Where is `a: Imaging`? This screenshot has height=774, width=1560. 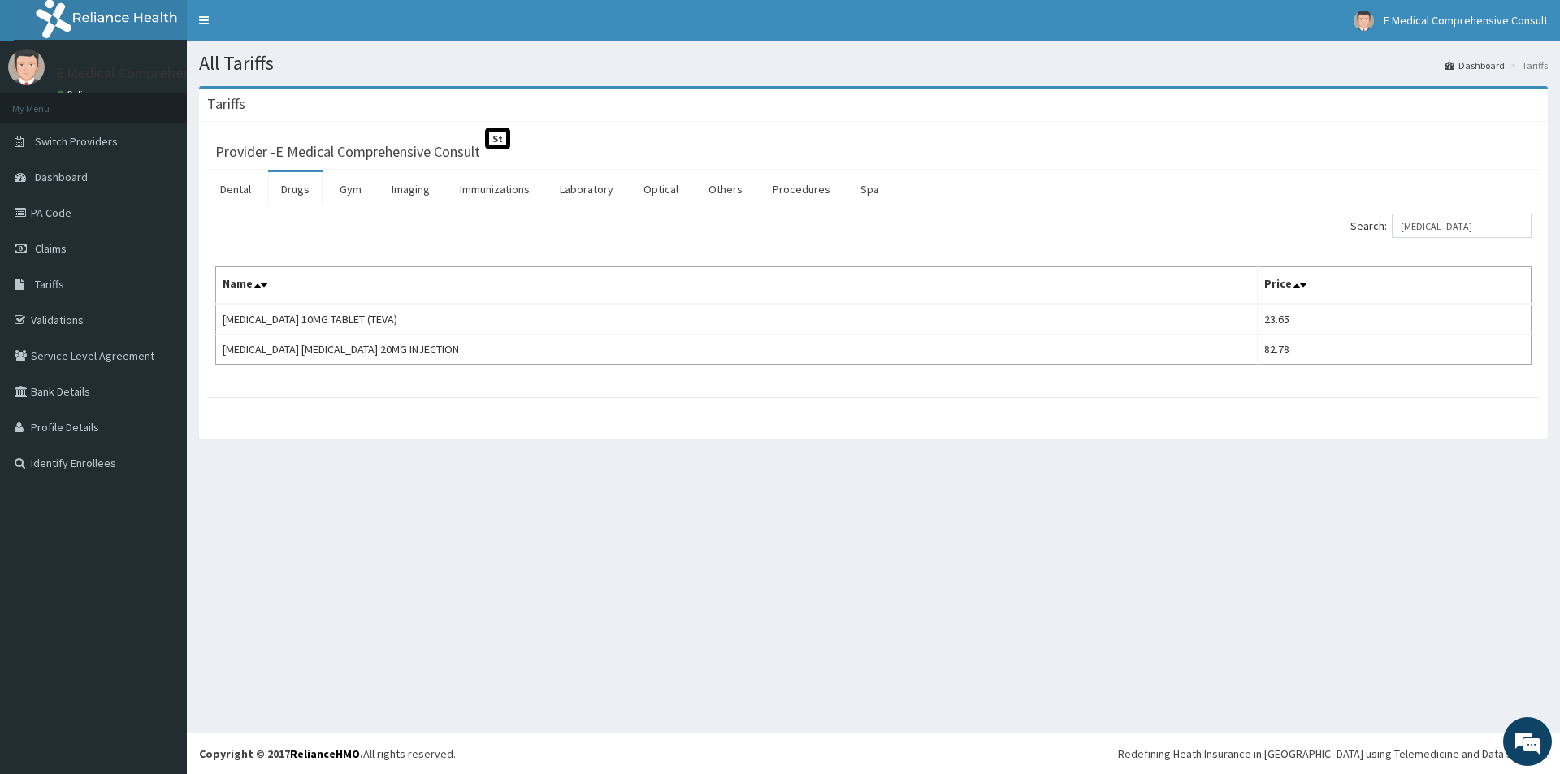 a: Imaging is located at coordinates (410, 189).